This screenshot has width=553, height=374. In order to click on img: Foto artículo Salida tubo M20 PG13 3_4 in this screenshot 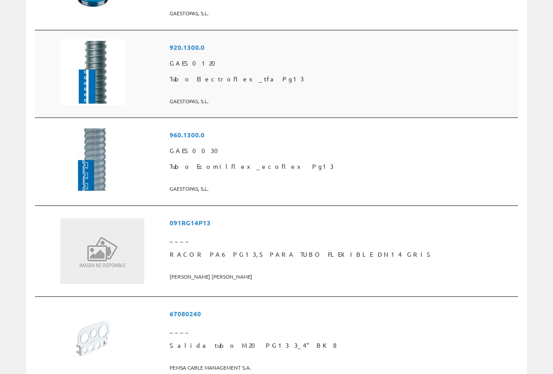, I will do `click(93, 338)`.